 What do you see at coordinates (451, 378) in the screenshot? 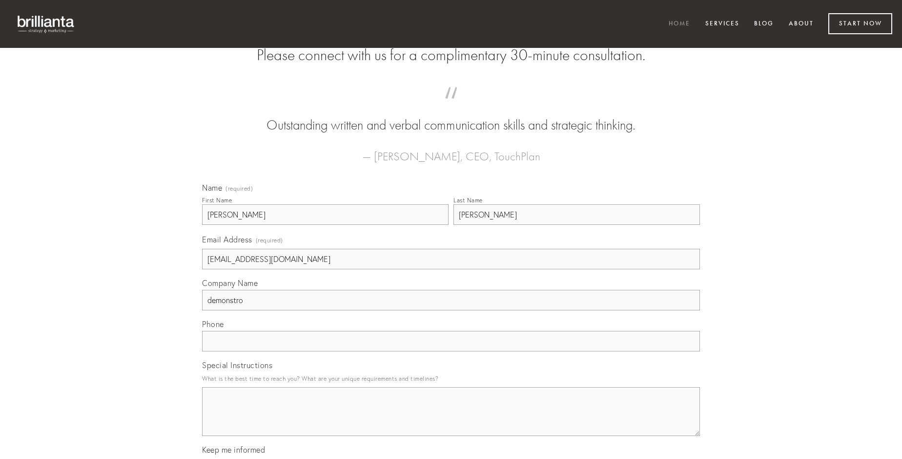
I see `p: What is the best time to reach you? What are your unique requirements and timelines?` at bounding box center [451, 378].